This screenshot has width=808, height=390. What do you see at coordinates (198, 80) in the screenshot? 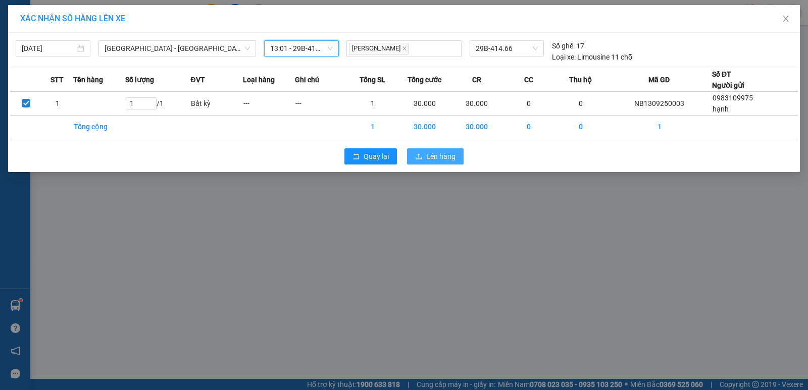
I see `span: ĐVT` at bounding box center [198, 80].